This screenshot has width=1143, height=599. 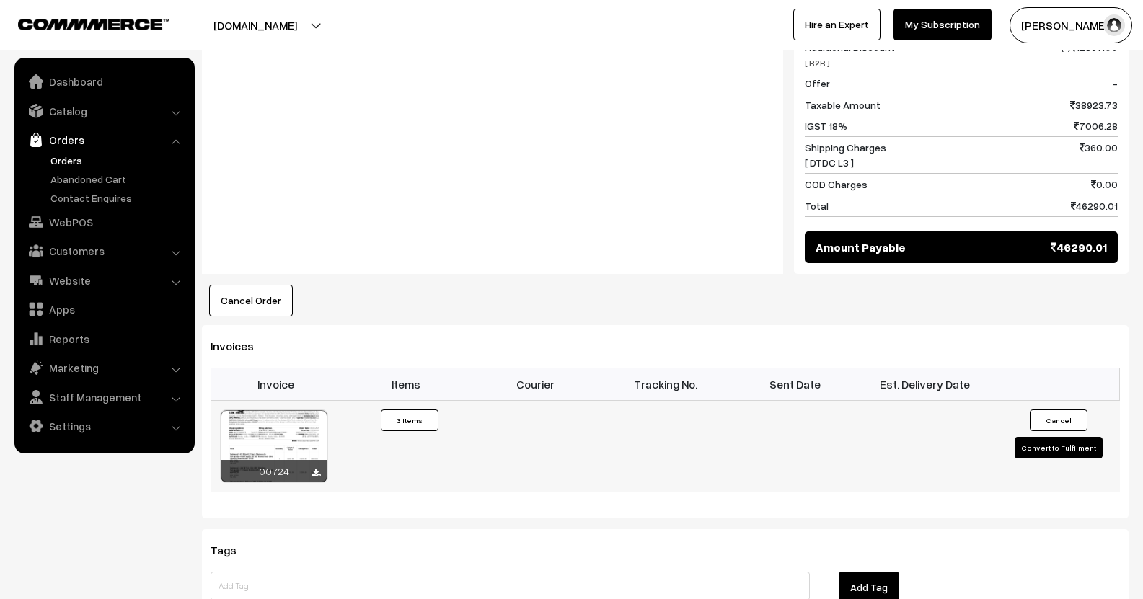 What do you see at coordinates (104, 368) in the screenshot?
I see `a: Marketing` at bounding box center [104, 368].